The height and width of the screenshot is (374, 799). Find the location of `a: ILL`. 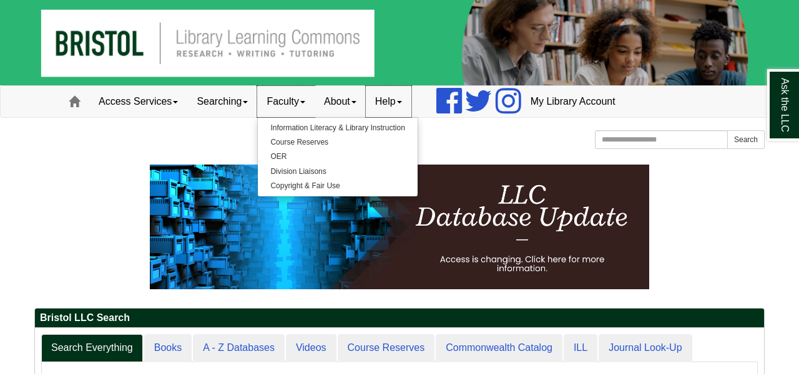

a: ILL is located at coordinates (580, 348).